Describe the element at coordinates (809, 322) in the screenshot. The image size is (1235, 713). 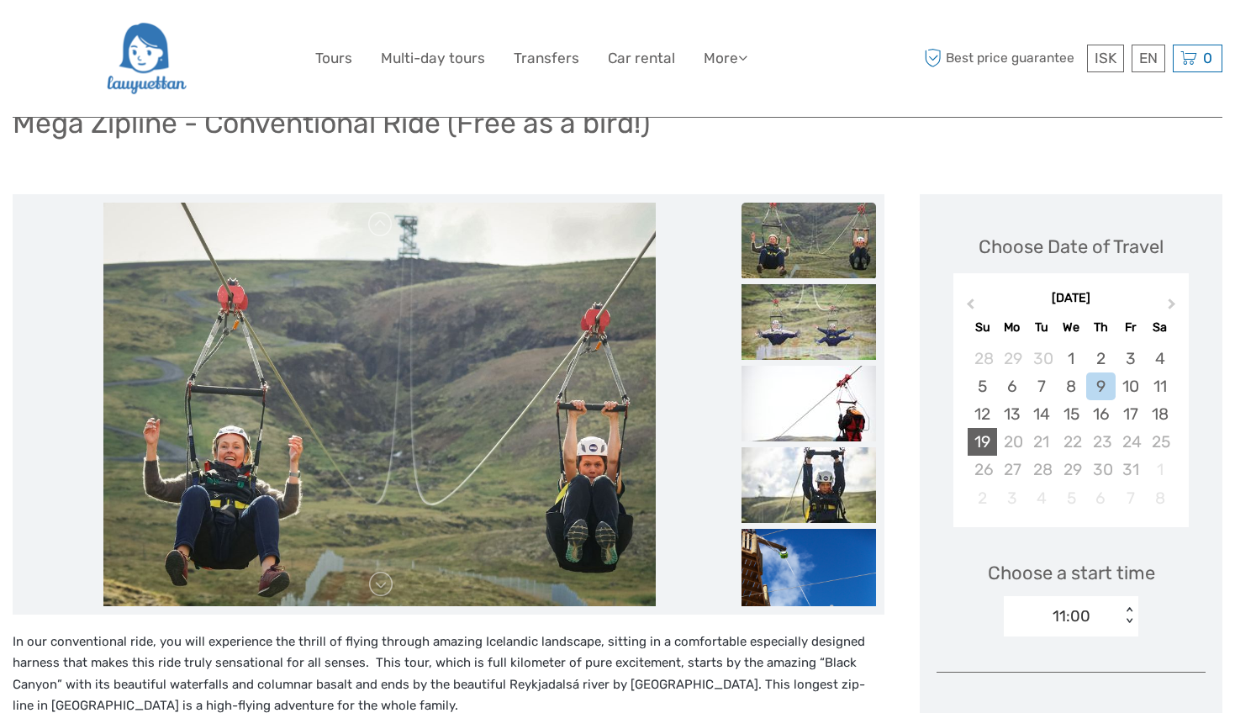
I see `img: 6156eab5d6524ed89c31c10157630d35_slider_thumbnail.jpeg` at that location.